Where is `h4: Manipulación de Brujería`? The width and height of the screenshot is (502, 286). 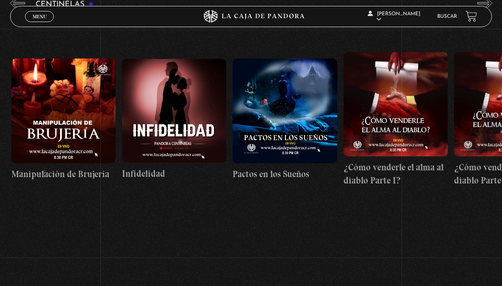 h4: Manipulación de Brujería is located at coordinates (64, 174).